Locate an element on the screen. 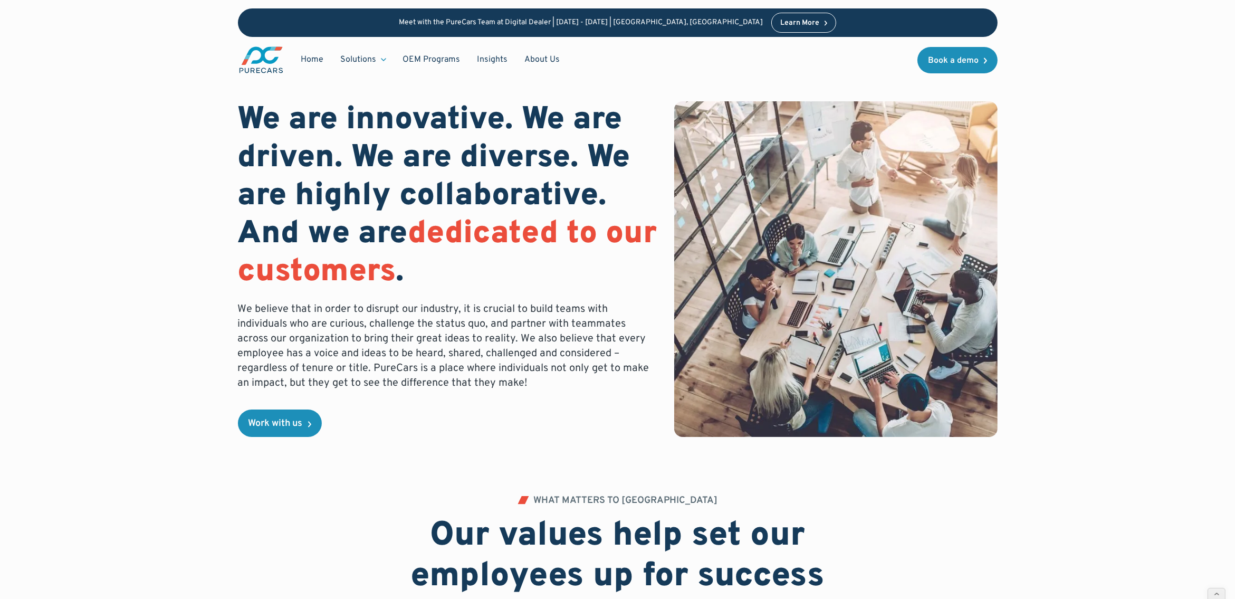  span: dedicated to our customers is located at coordinates (447, 253).